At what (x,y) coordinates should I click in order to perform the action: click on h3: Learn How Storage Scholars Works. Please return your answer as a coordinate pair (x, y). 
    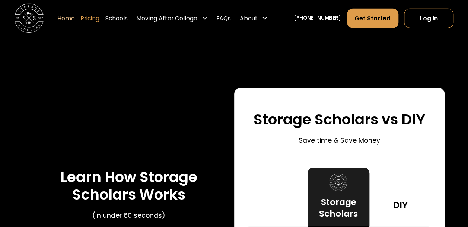
    Looking at the image, I should click on (128, 187).